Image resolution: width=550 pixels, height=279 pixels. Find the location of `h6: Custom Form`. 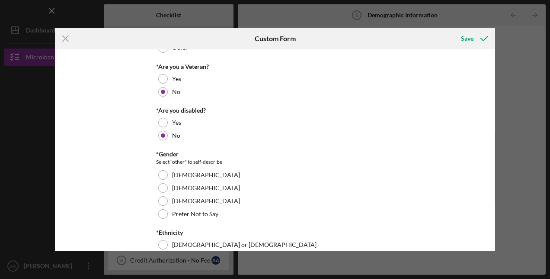

h6: Custom Form is located at coordinates (275, 39).